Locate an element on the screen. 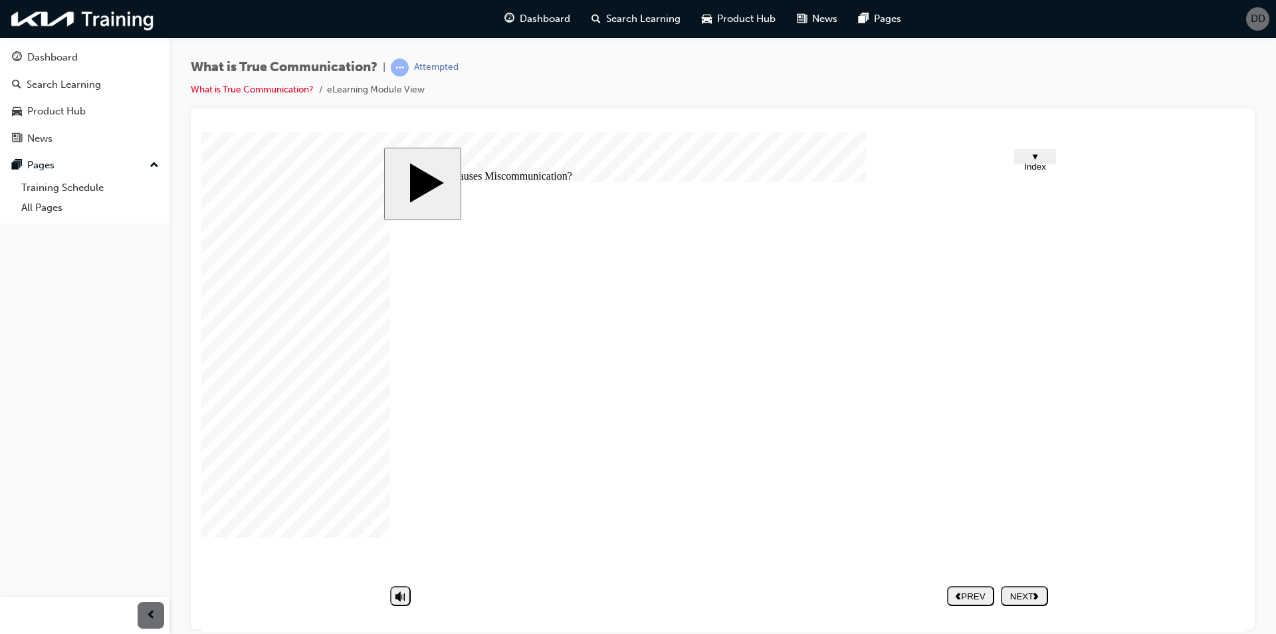  div: Attempted is located at coordinates (436, 67).